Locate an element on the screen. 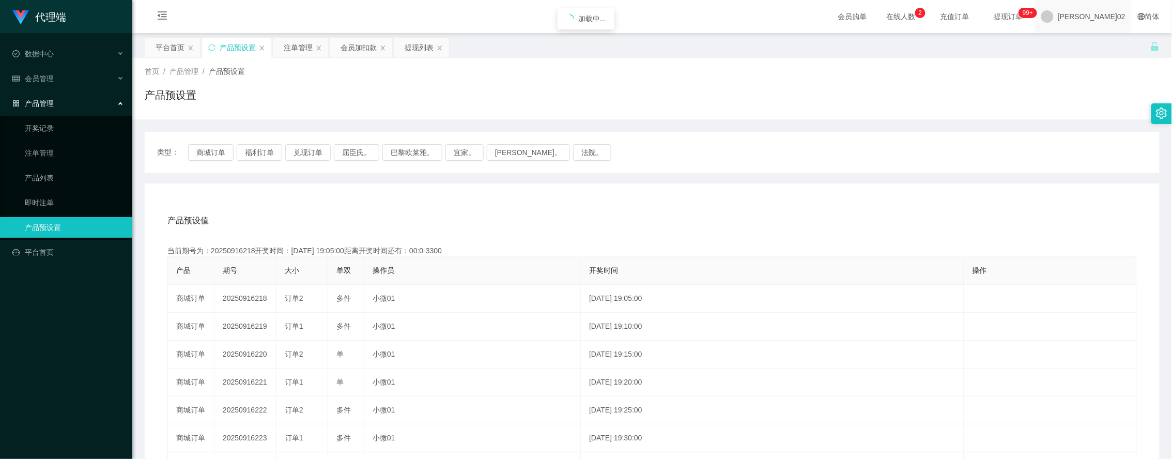 The height and width of the screenshot is (459, 1172). sup: 1214 is located at coordinates (1028, 13).